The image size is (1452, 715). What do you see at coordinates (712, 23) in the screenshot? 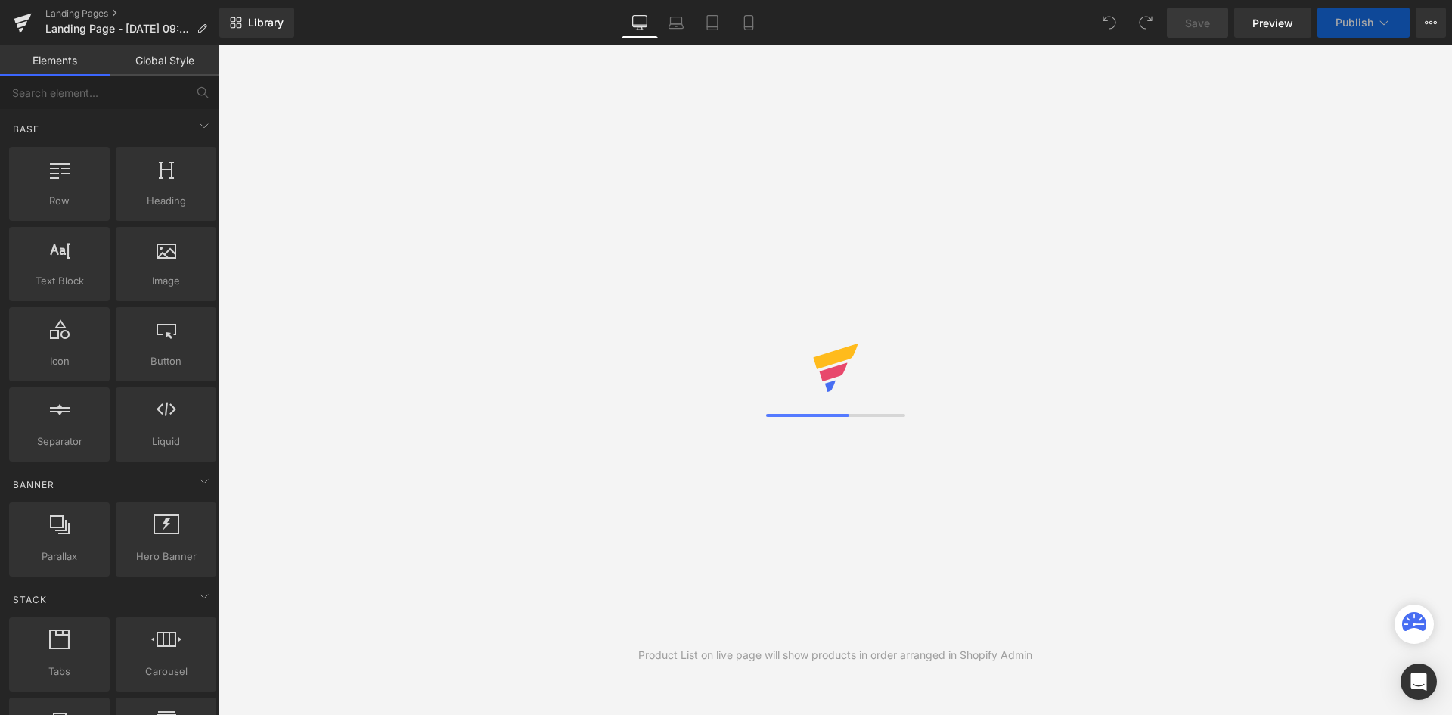
I see `a: Tablet` at bounding box center [712, 23].